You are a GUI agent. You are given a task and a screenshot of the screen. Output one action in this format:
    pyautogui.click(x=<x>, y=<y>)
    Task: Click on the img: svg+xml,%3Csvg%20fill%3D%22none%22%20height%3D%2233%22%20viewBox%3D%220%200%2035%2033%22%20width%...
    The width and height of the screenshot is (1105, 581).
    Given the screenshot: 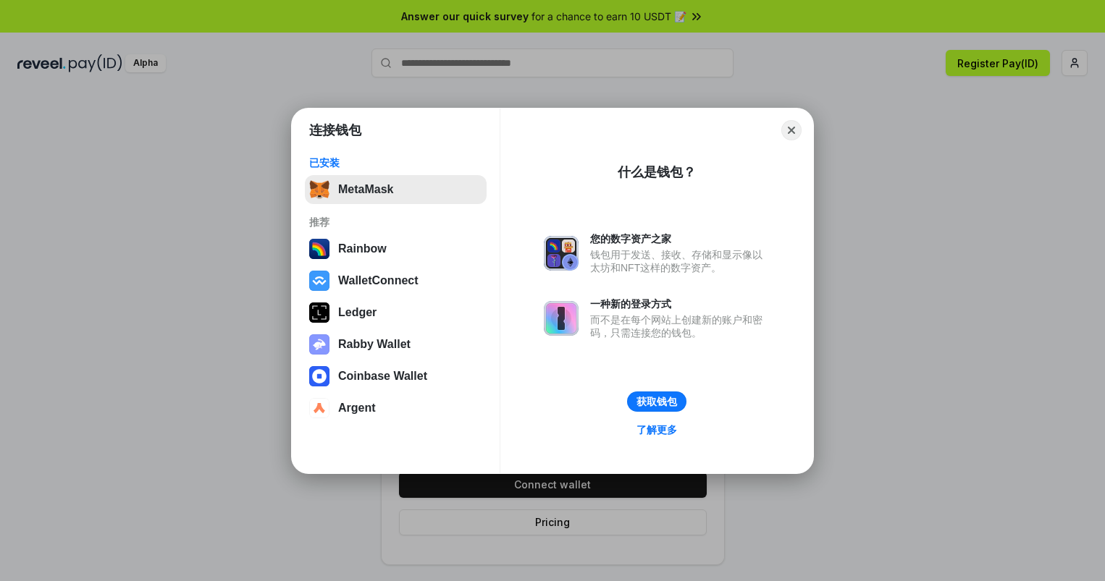 What is the action you would take?
    pyautogui.click(x=319, y=190)
    